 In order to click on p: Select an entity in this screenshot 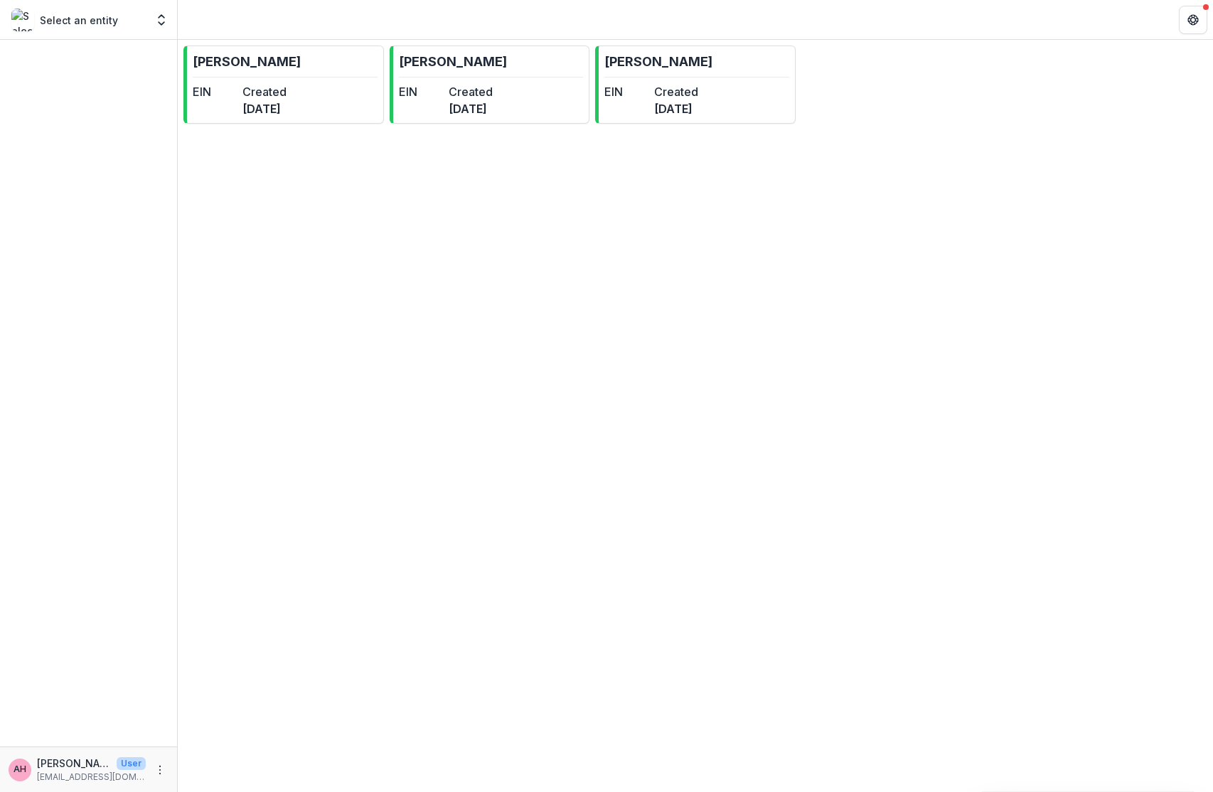, I will do `click(79, 20)`.